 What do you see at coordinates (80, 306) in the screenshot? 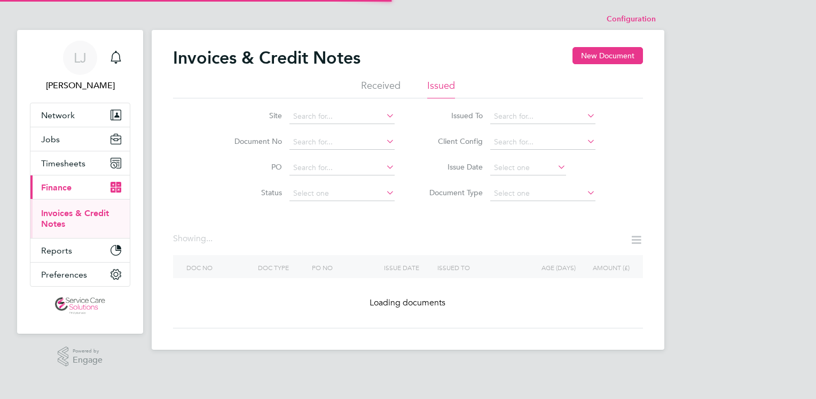
I see `a: Go to home page` at bounding box center [80, 306].